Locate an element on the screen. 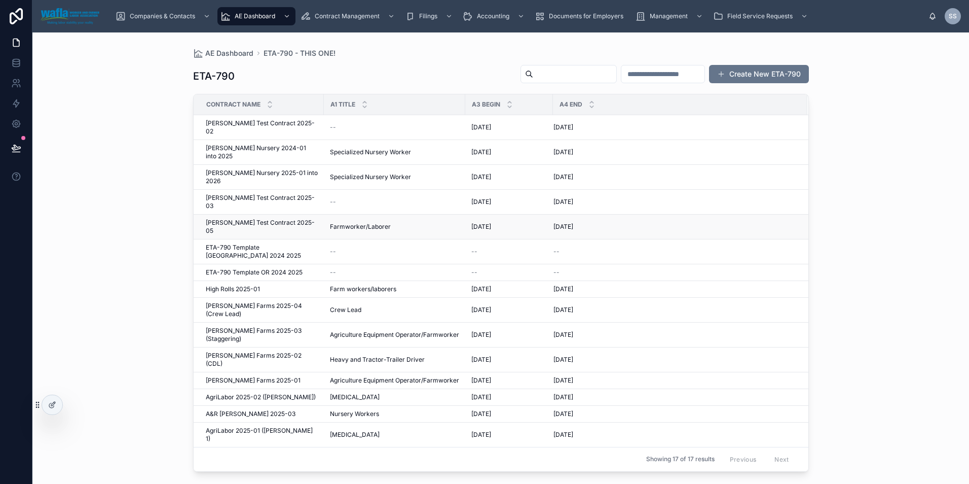 This screenshot has height=484, width=969. span: Management is located at coordinates (669, 16).